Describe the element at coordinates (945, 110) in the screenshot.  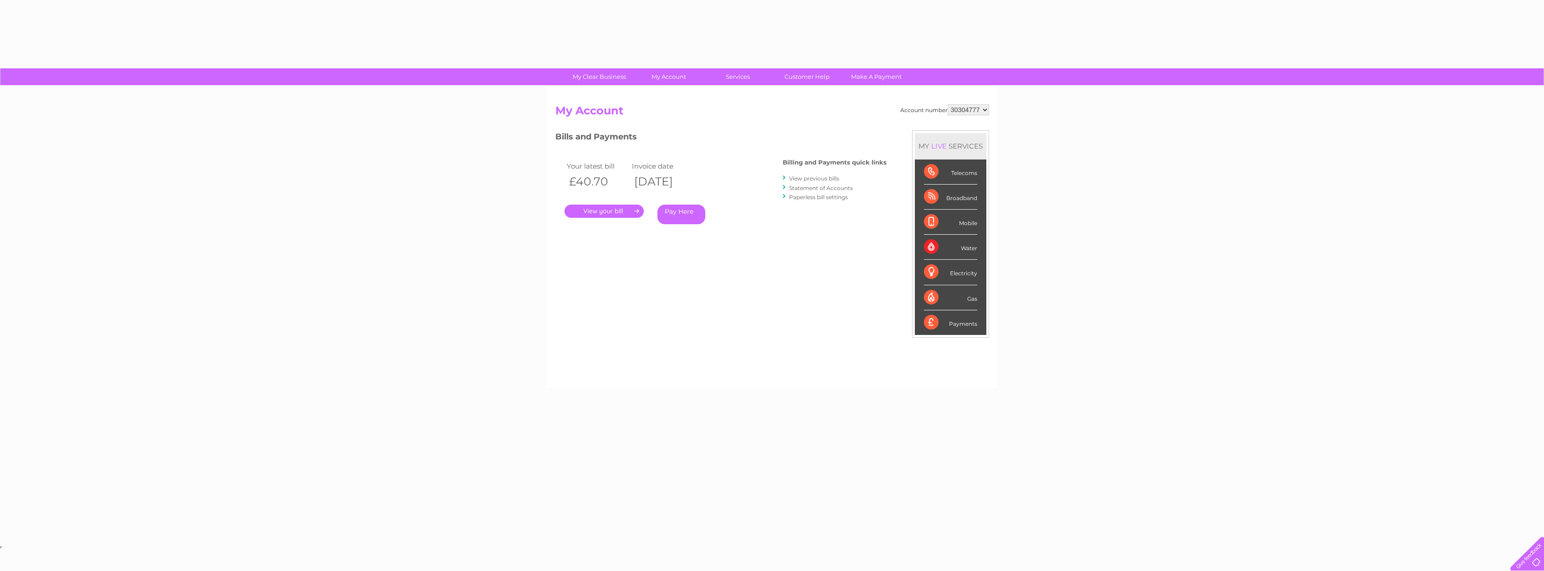
I see `div: Account number` at that location.